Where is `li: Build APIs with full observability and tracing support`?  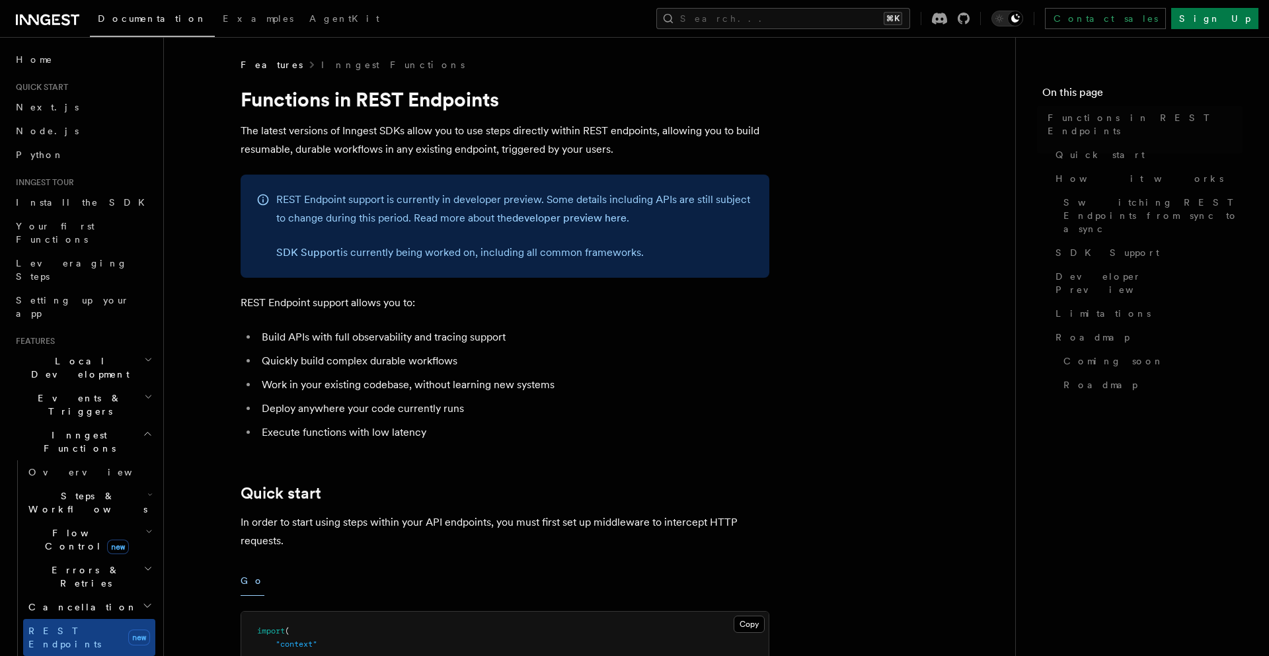 li: Build APIs with full observability and tracing support is located at coordinates (513, 337).